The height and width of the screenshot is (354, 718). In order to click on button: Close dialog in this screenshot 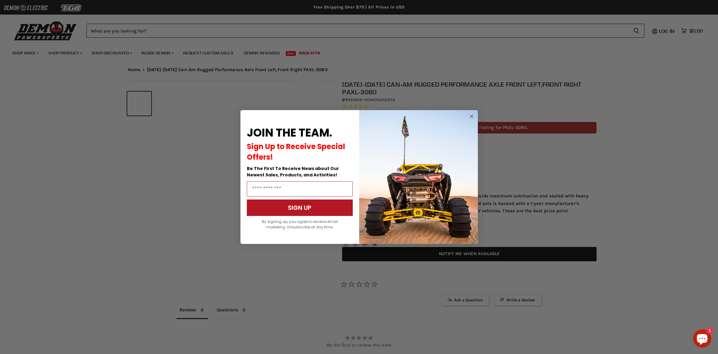, I will do `click(472, 116)`.